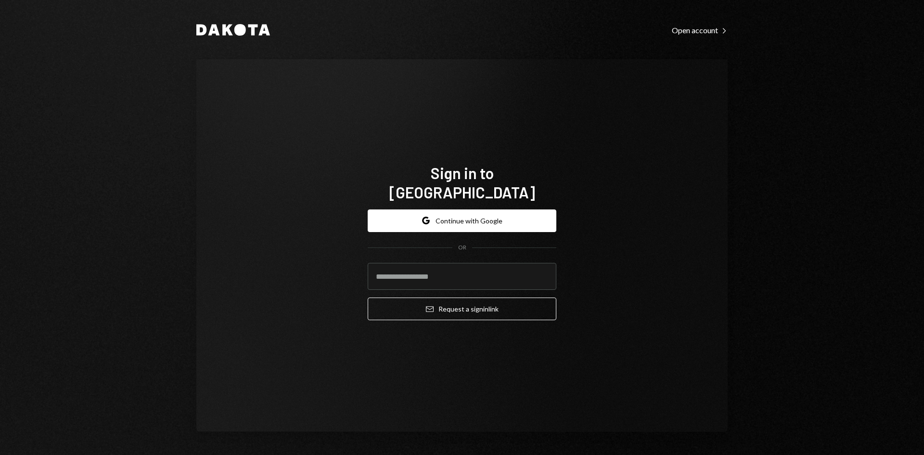 The width and height of the screenshot is (924, 455). What do you see at coordinates (462, 247) in the screenshot?
I see `div: OR` at bounding box center [462, 247].